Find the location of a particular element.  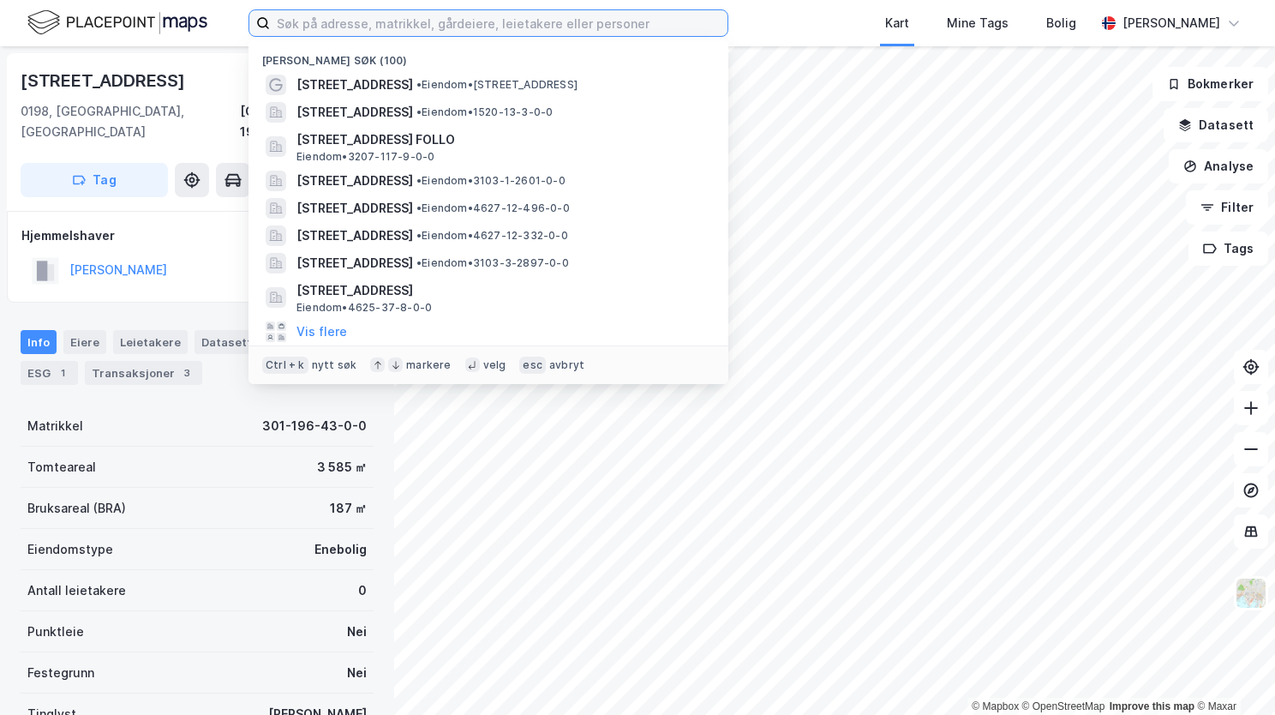

div: Festegrunn is located at coordinates (61, 673).